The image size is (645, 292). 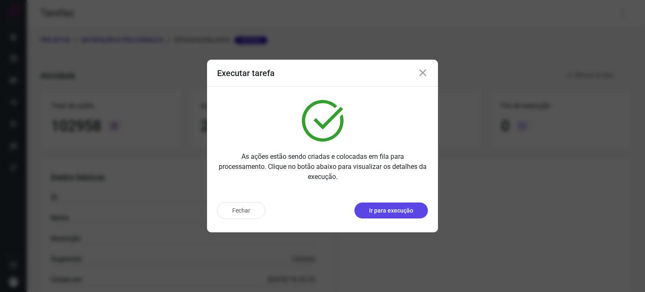 What do you see at coordinates (391, 210) in the screenshot?
I see `button: Ir para execução` at bounding box center [391, 210].